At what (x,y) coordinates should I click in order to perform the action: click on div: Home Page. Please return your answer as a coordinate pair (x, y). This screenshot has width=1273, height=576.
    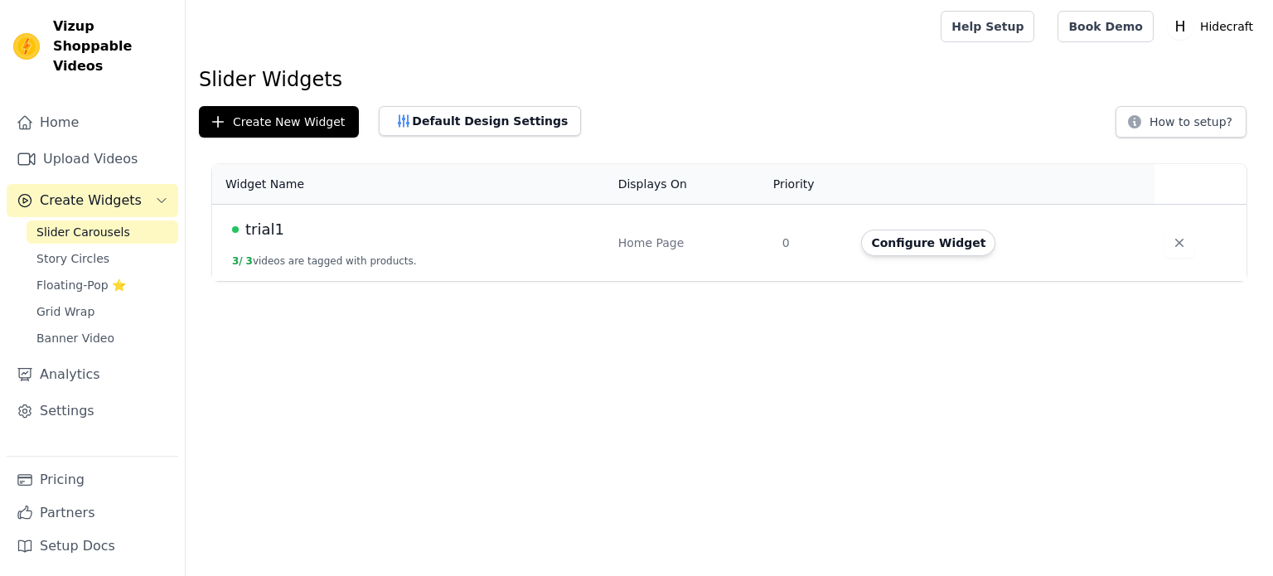
    Looking at the image, I should click on (690, 243).